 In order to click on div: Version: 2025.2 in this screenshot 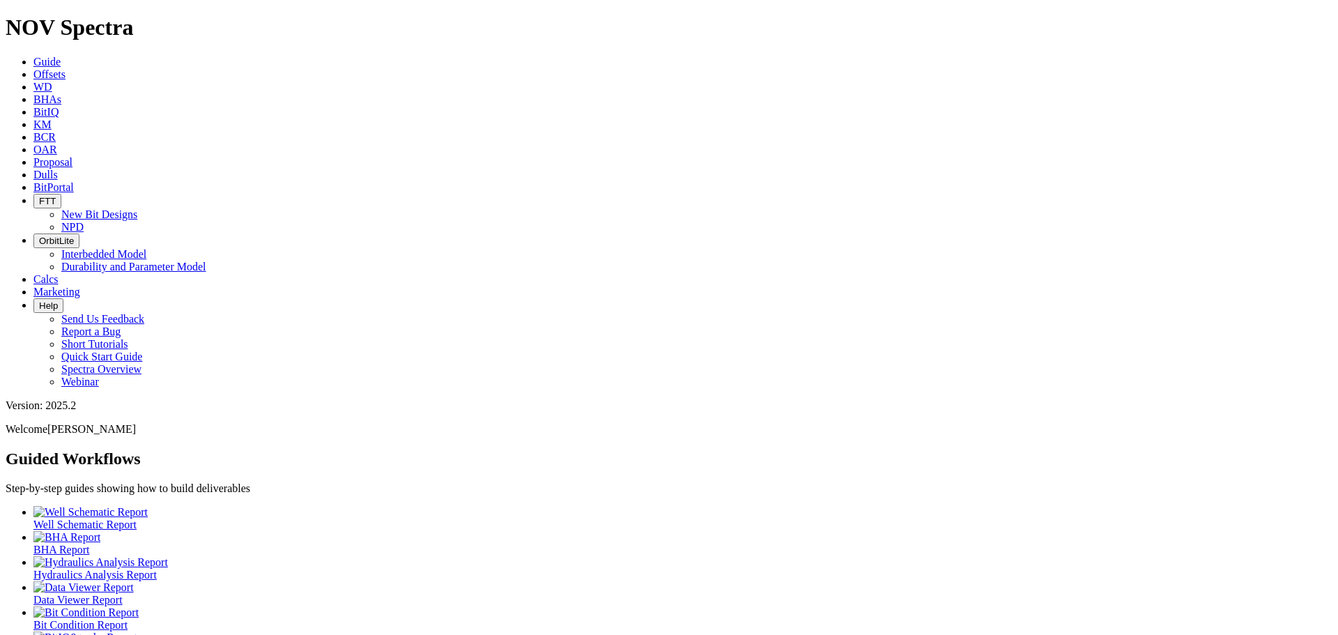, I will do `click(669, 406)`.